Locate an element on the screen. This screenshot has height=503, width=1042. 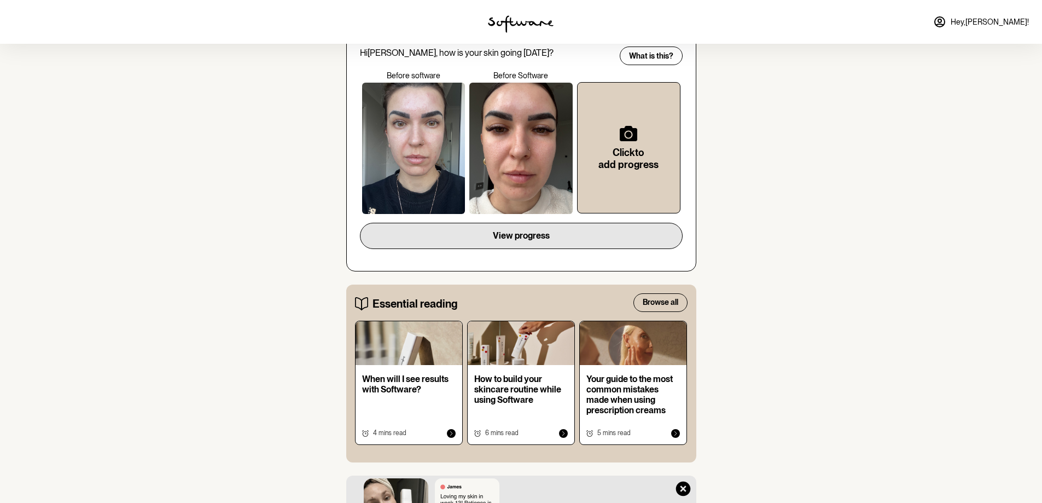
img: software logo is located at coordinates (521, 24).